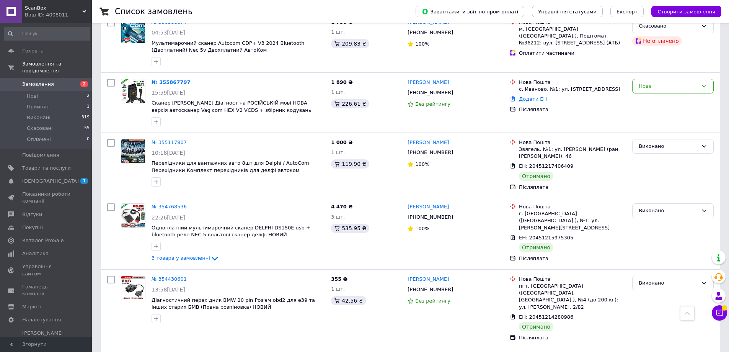 Image resolution: width=729 pixels, height=352 pixels. Describe the element at coordinates (33, 51) in the screenshot. I see `span: Головна` at that location.